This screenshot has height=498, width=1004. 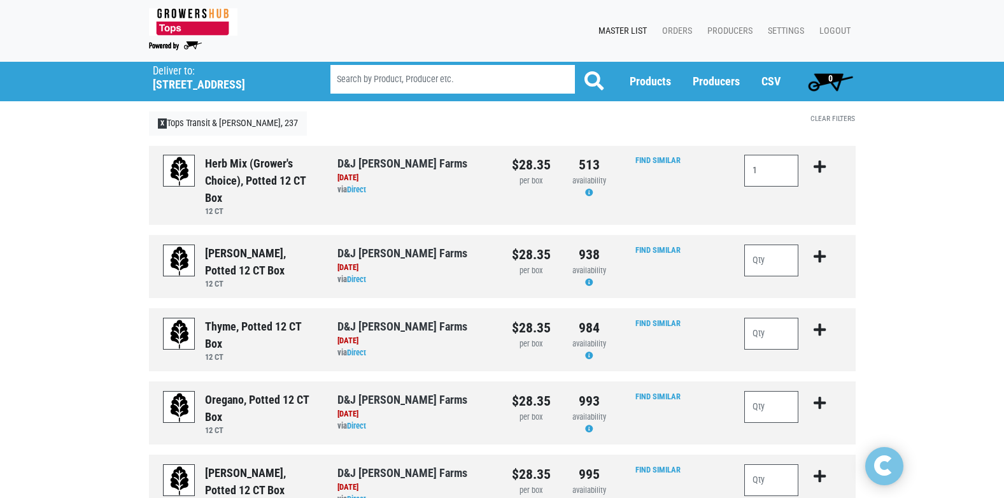 I want to click on div: 993, so click(x=589, y=401).